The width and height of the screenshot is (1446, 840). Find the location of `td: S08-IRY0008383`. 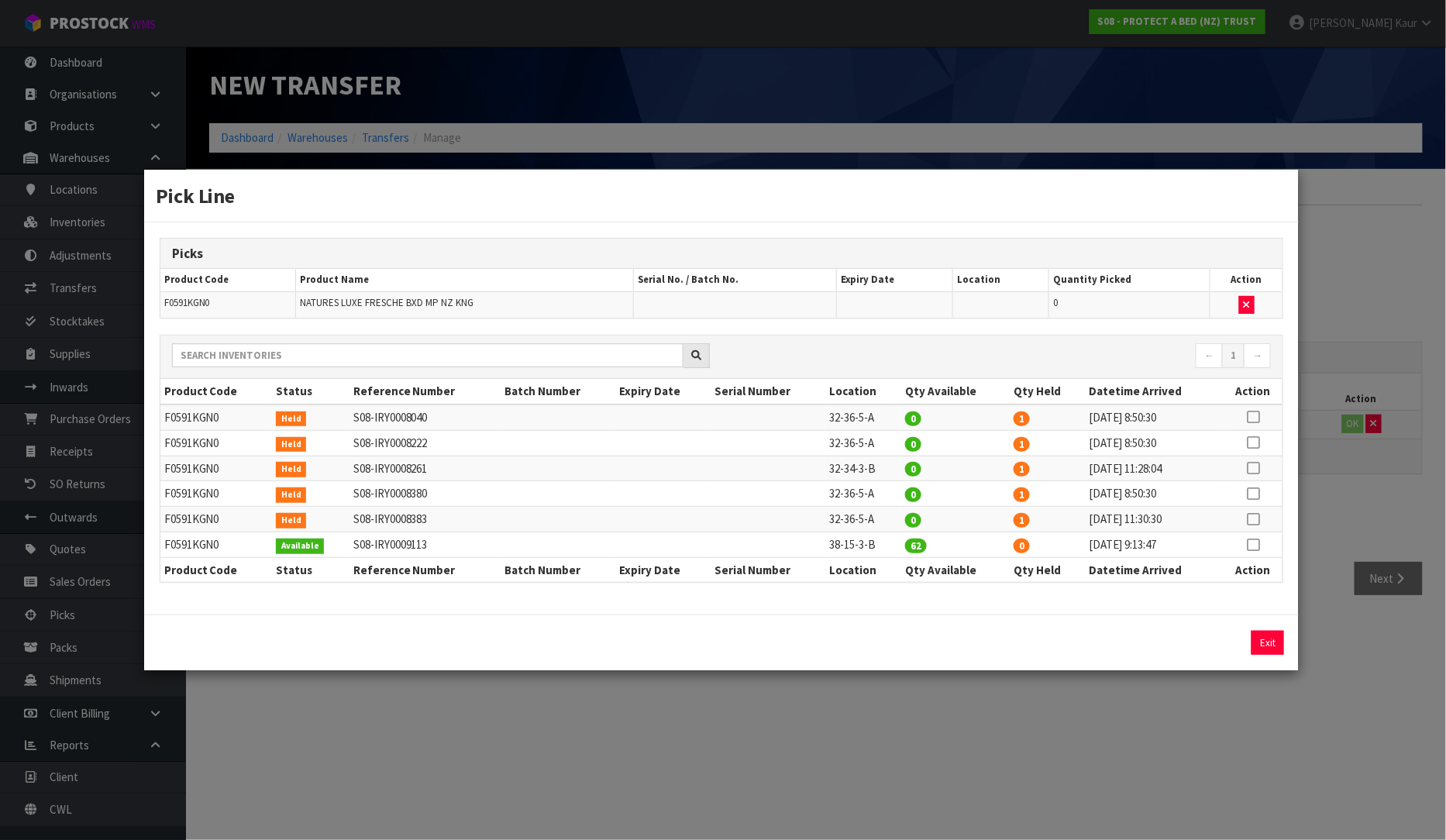

td: S08-IRY0008383 is located at coordinates (425, 519).